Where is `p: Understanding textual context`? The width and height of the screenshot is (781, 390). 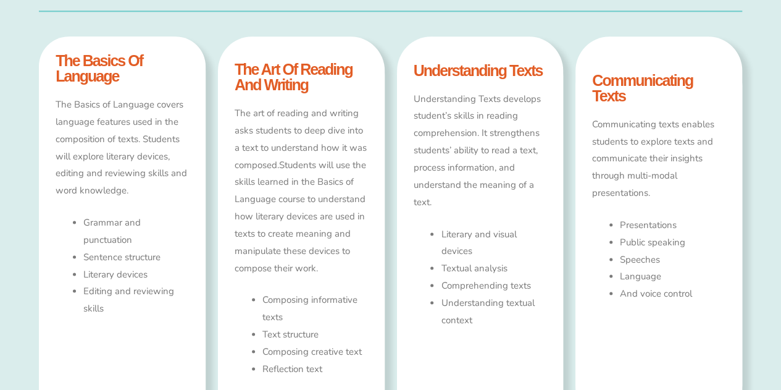
p: Understanding textual context is located at coordinates (494, 312).